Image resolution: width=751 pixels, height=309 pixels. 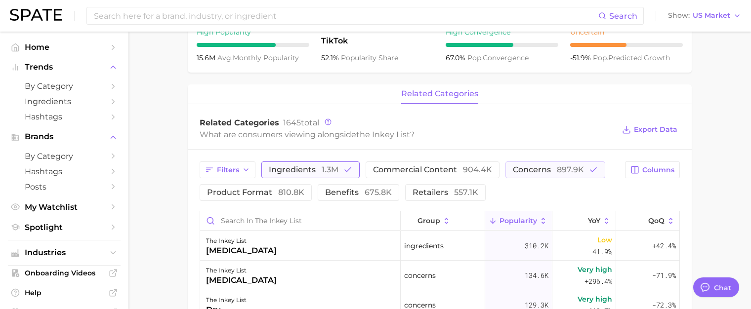 I want to click on div: Uncertain, so click(x=626, y=32).